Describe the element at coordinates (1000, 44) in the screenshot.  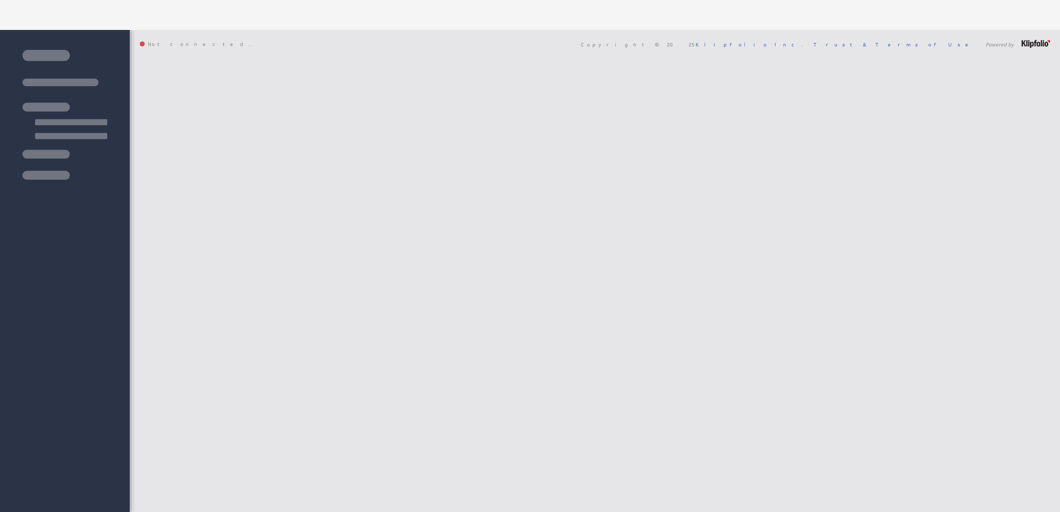
I see `span: Powered by` at that location.